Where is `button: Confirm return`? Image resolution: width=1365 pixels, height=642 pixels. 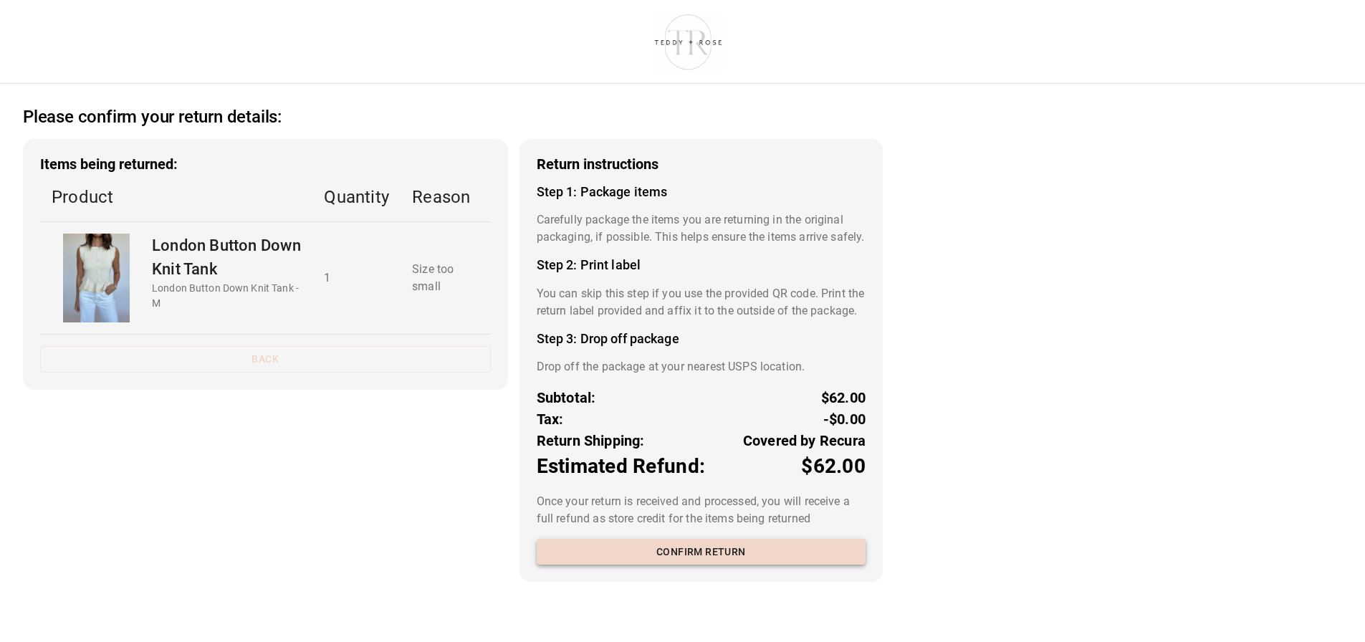
button: Confirm return is located at coordinates (701, 552).